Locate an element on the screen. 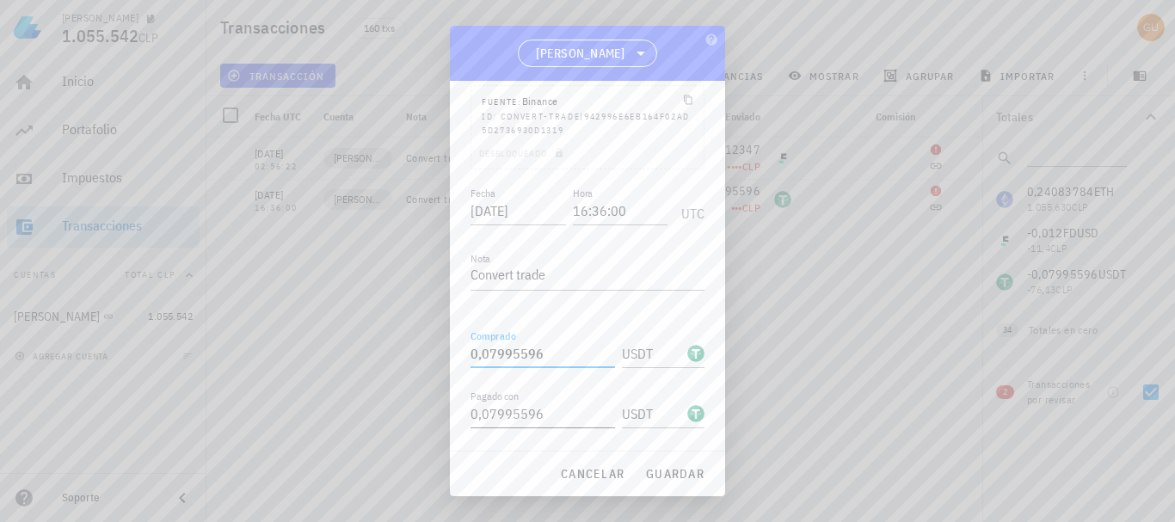 This screenshot has width=1175, height=522. label: Pagado con is located at coordinates (495, 396).